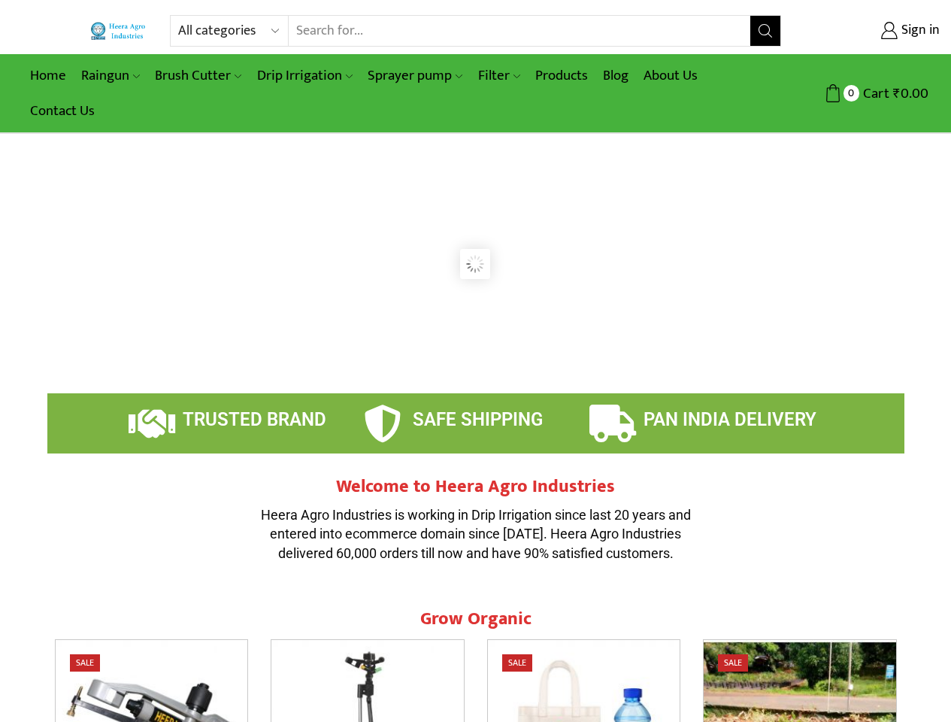  I want to click on a: Products, so click(562, 75).